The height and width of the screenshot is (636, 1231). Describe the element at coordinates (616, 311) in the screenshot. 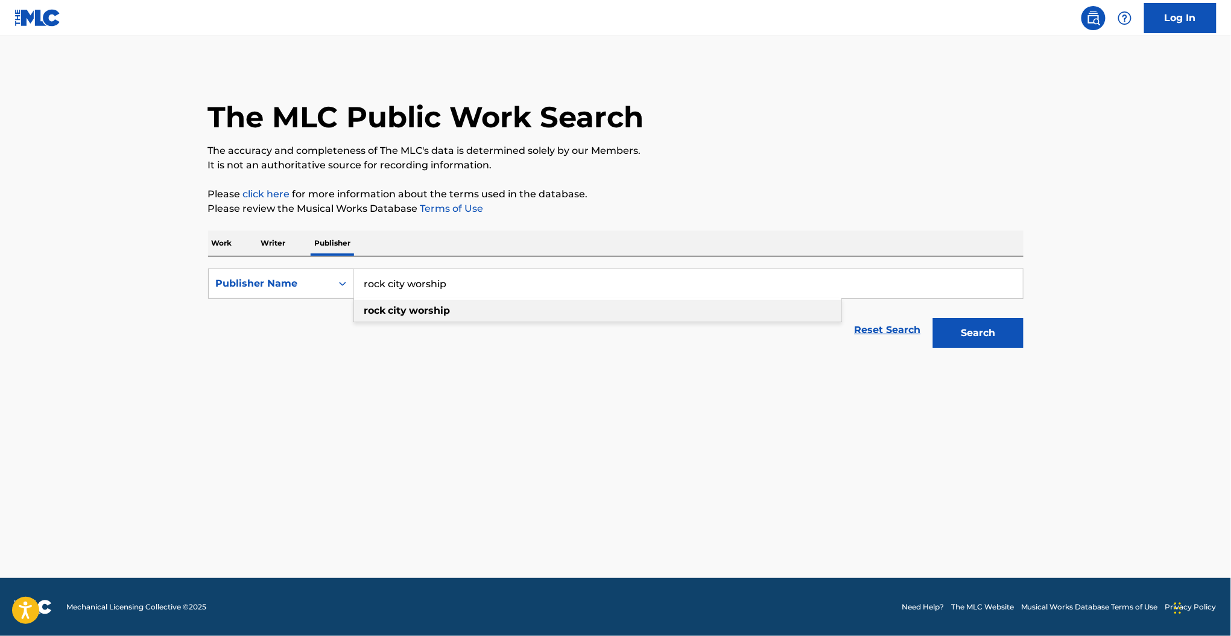

I see `form: Search Form` at that location.